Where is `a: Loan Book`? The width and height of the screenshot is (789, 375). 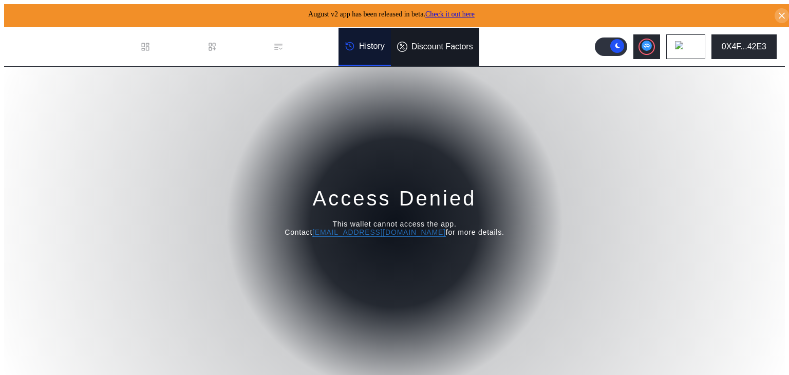 a: Loan Book is located at coordinates (234, 47).